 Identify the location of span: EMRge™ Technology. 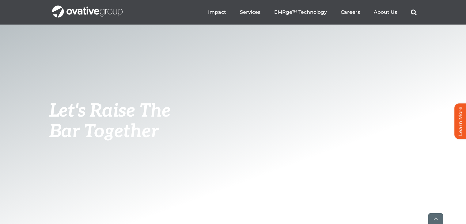
(301, 12).